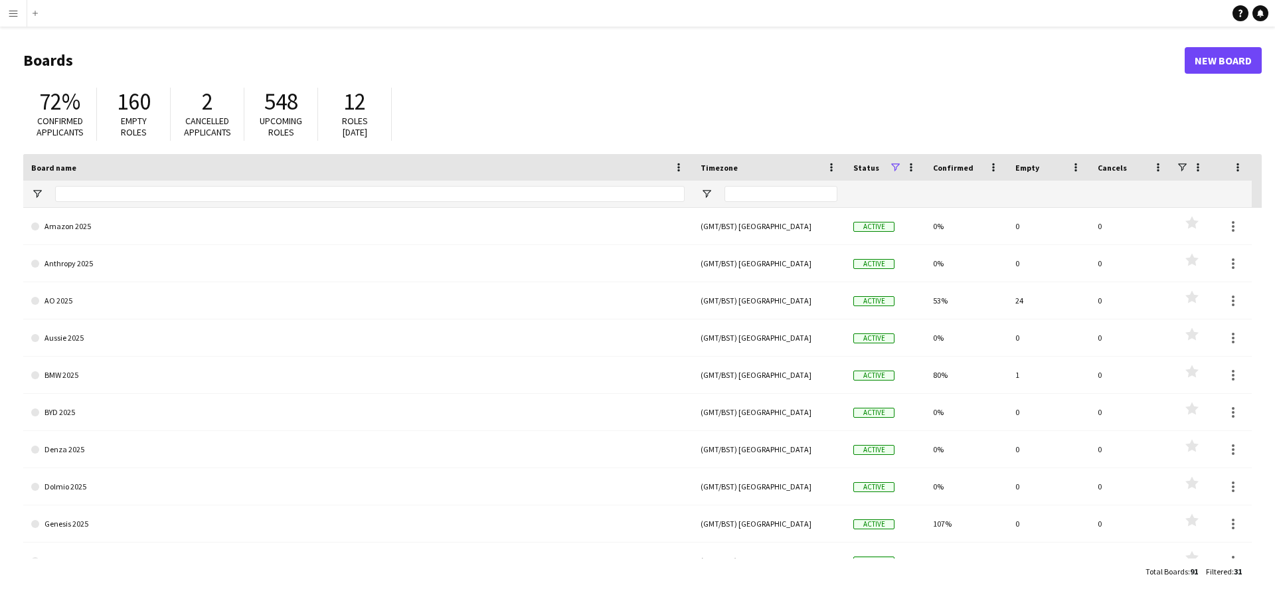 The height and width of the screenshot is (605, 1275). I want to click on a: Anthropy 2025, so click(358, 264).